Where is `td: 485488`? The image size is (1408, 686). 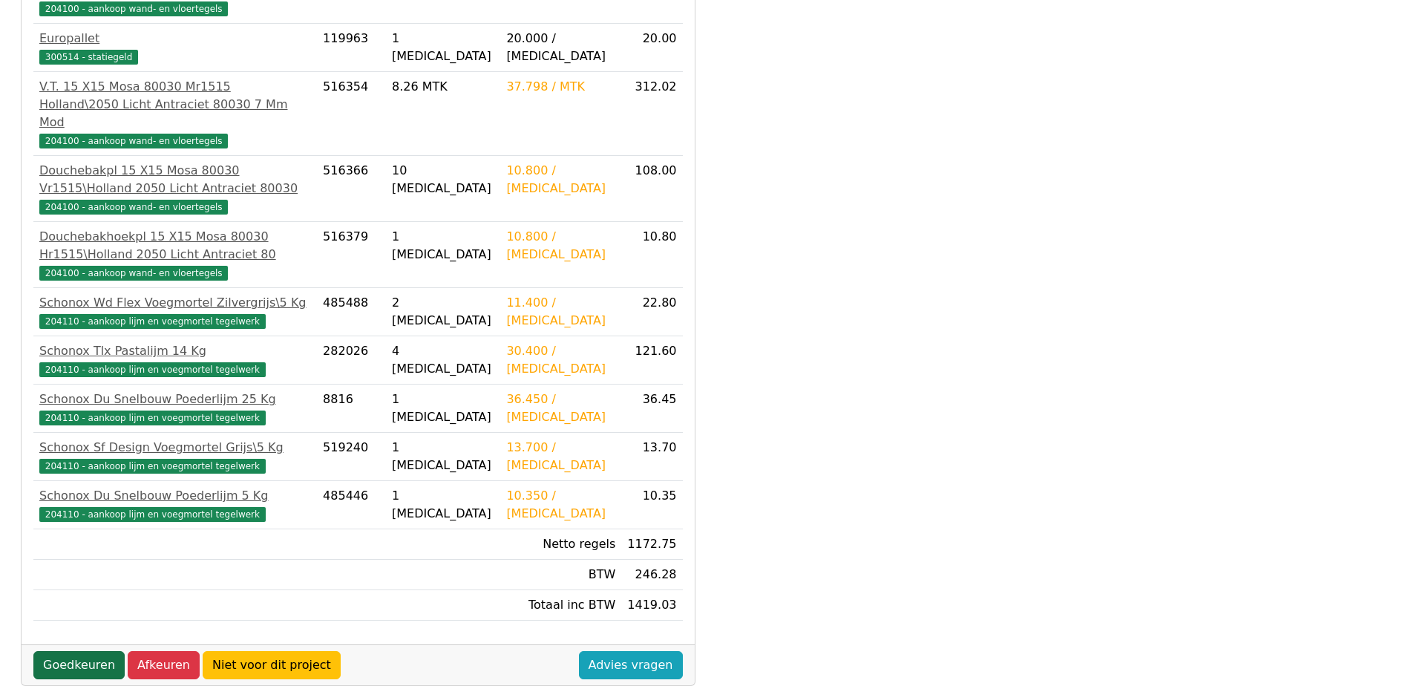
td: 485488 is located at coordinates (351, 312).